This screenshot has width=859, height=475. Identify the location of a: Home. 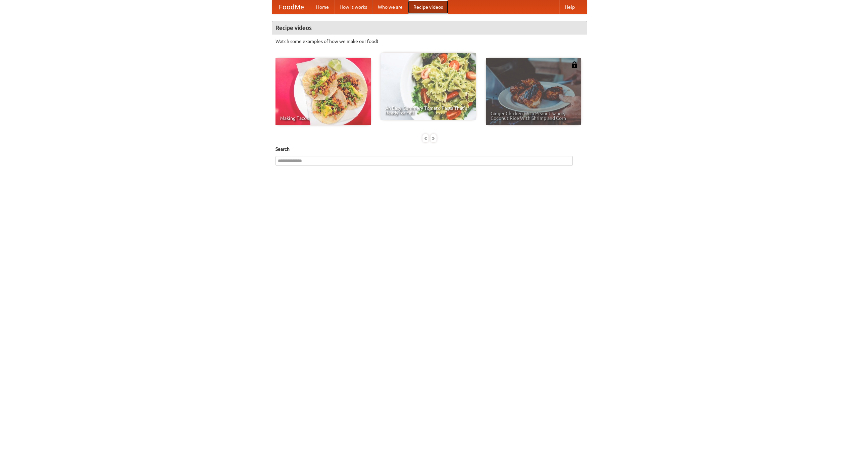
(323, 7).